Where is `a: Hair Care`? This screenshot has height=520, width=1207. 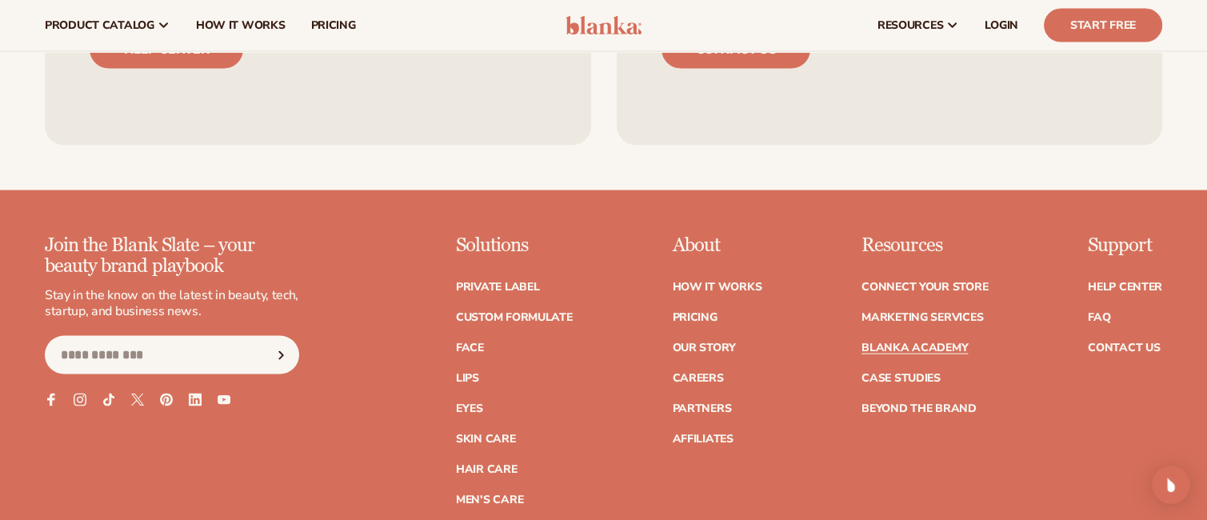
a: Hair Care is located at coordinates (486, 470).